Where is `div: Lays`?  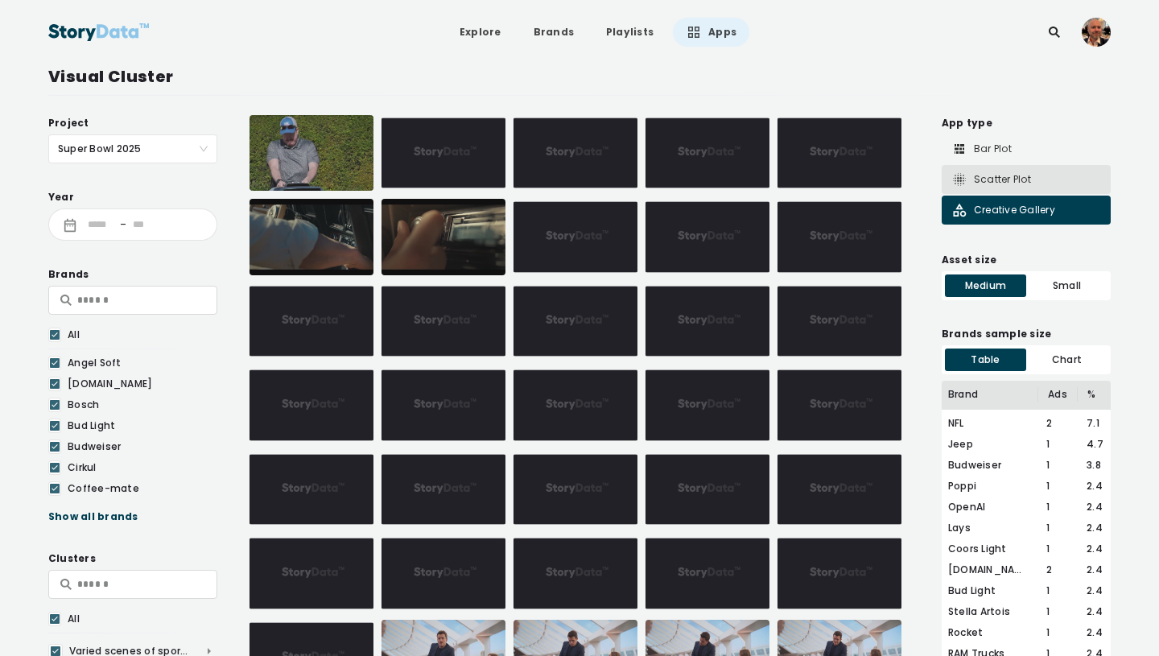 div: Lays is located at coordinates (993, 528).